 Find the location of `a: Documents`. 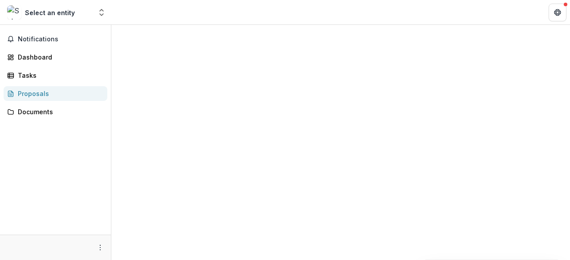

a: Documents is located at coordinates (55, 112).